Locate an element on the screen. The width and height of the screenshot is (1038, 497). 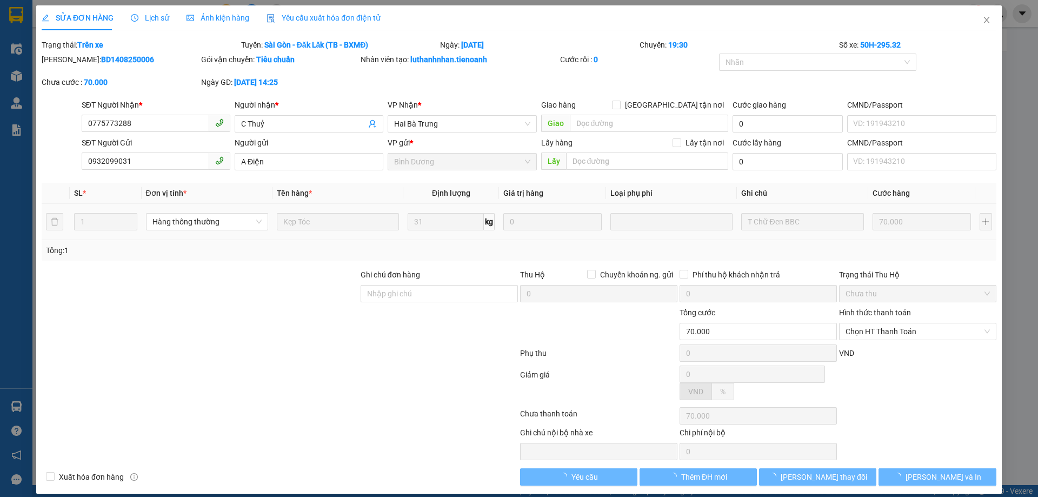
span: Chọn HT Thanh Toán is located at coordinates (917, 331).